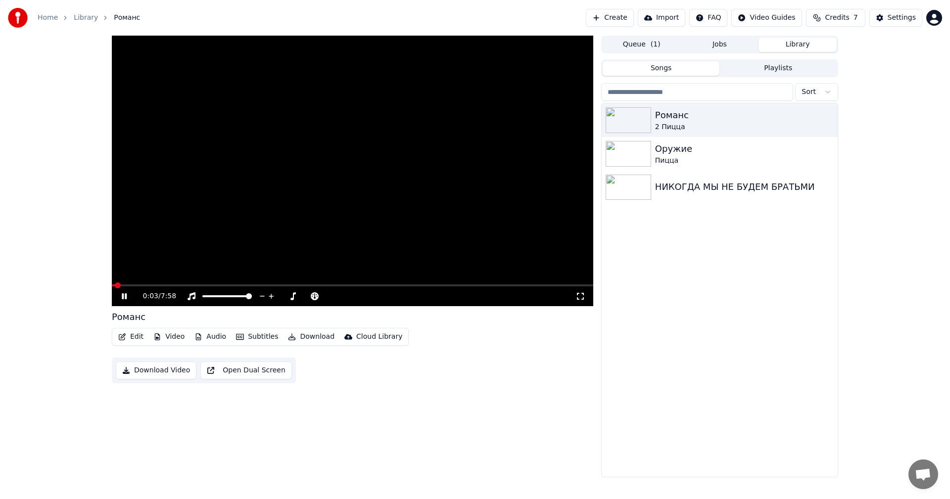  I want to click on img: youka, so click(18, 18).